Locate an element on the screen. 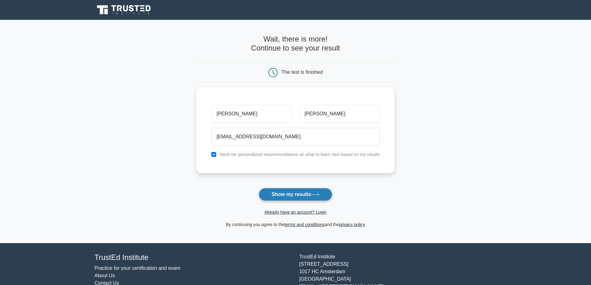  h4: Wait, there is more! Continue to see your result is located at coordinates (296, 44).